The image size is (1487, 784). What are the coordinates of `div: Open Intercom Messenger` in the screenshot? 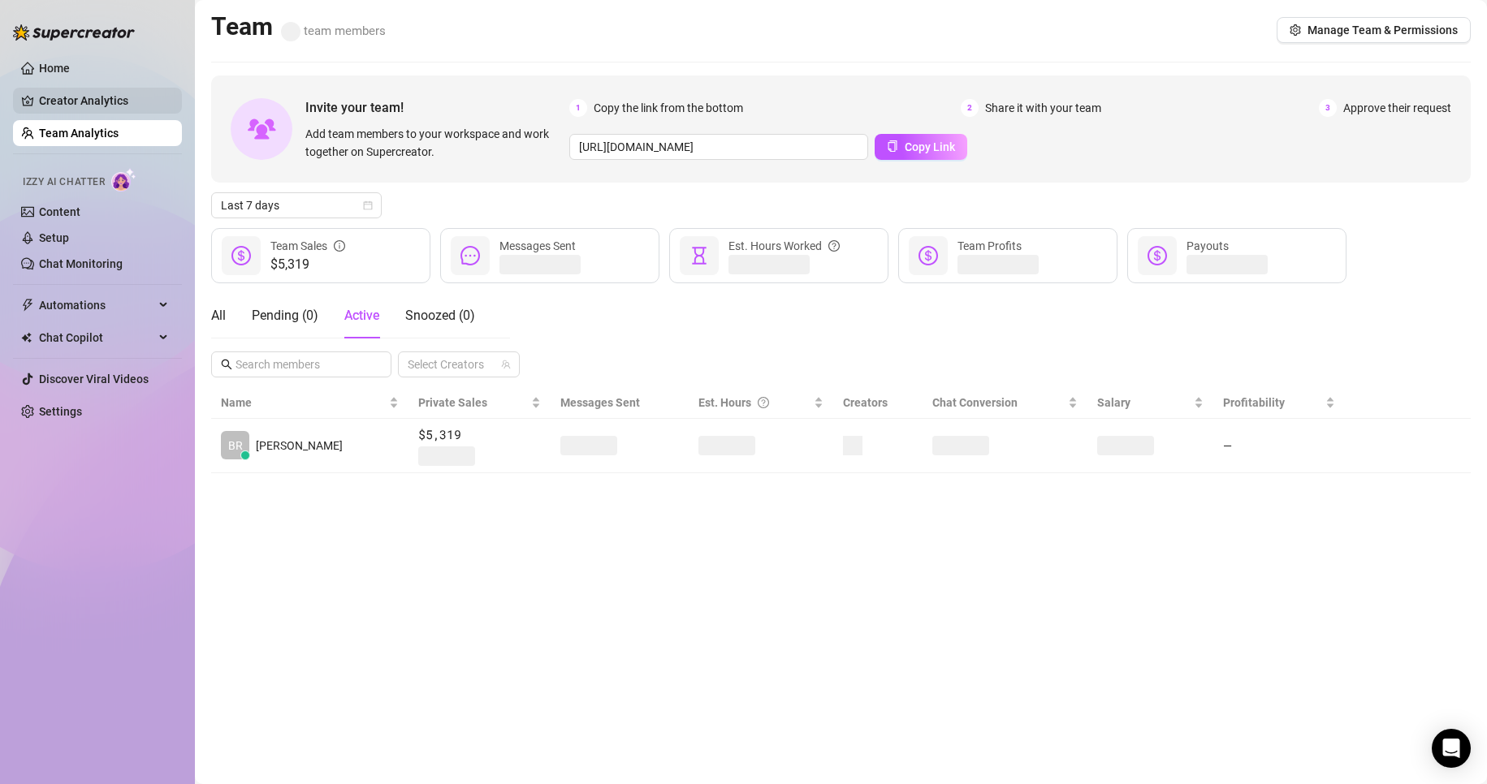 It's located at (1451, 749).